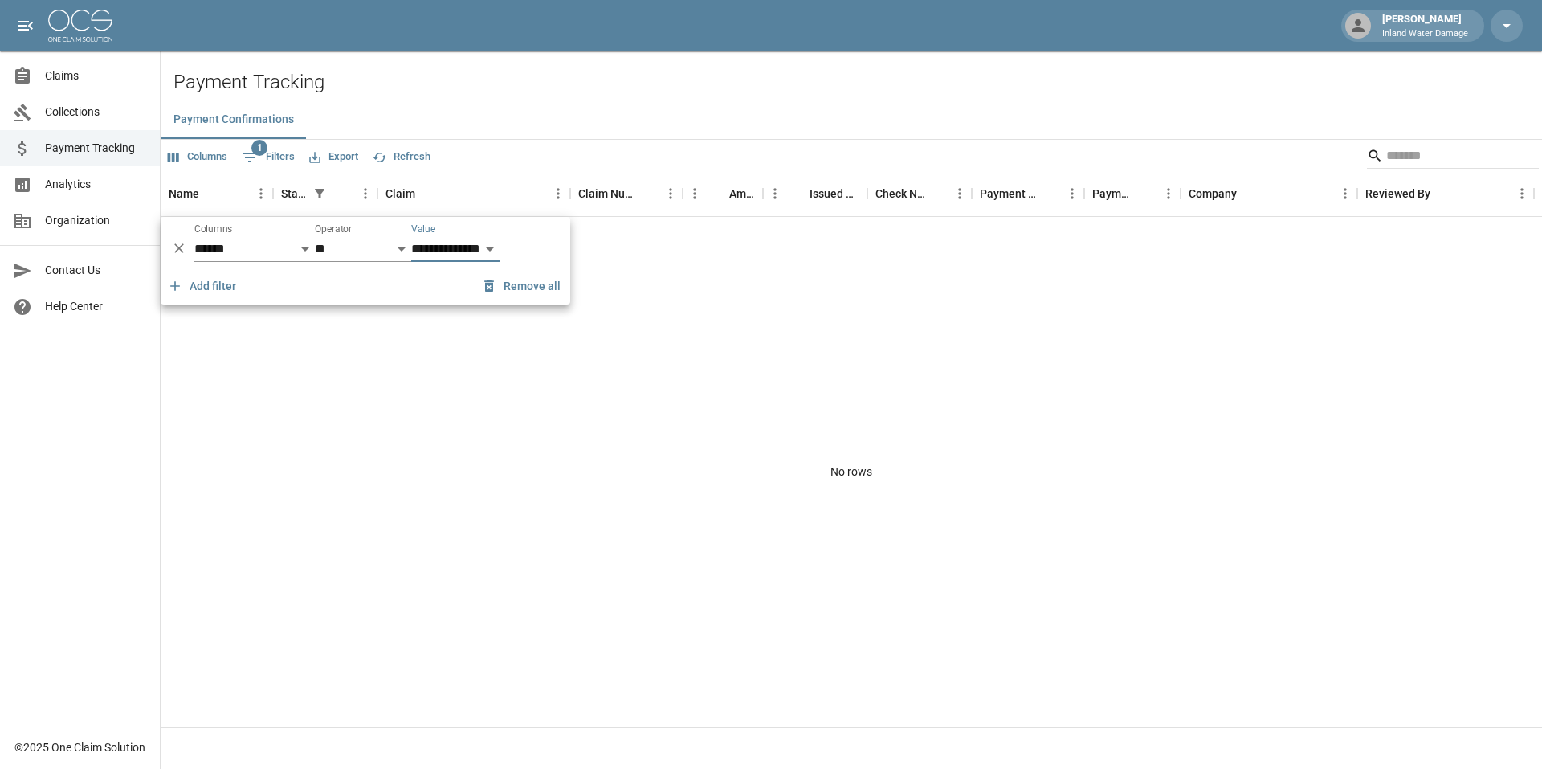 The height and width of the screenshot is (769, 1542). I want to click on label: Value, so click(423, 229).